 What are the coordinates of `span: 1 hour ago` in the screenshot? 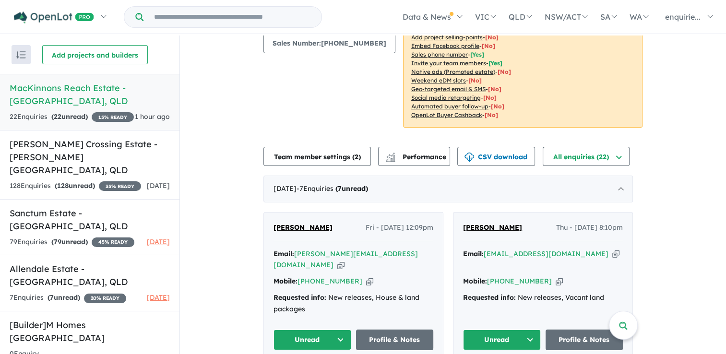 It's located at (152, 117).